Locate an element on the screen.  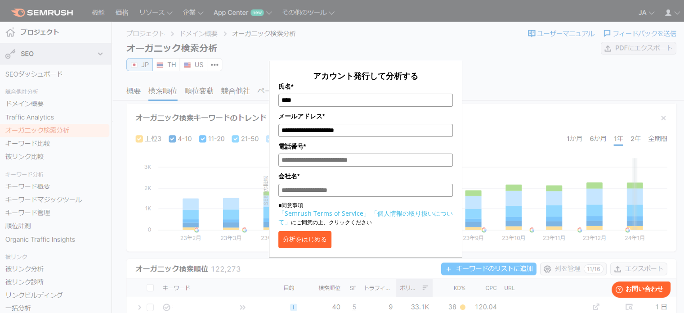
button: 分析をはじめる is located at coordinates (305, 239).